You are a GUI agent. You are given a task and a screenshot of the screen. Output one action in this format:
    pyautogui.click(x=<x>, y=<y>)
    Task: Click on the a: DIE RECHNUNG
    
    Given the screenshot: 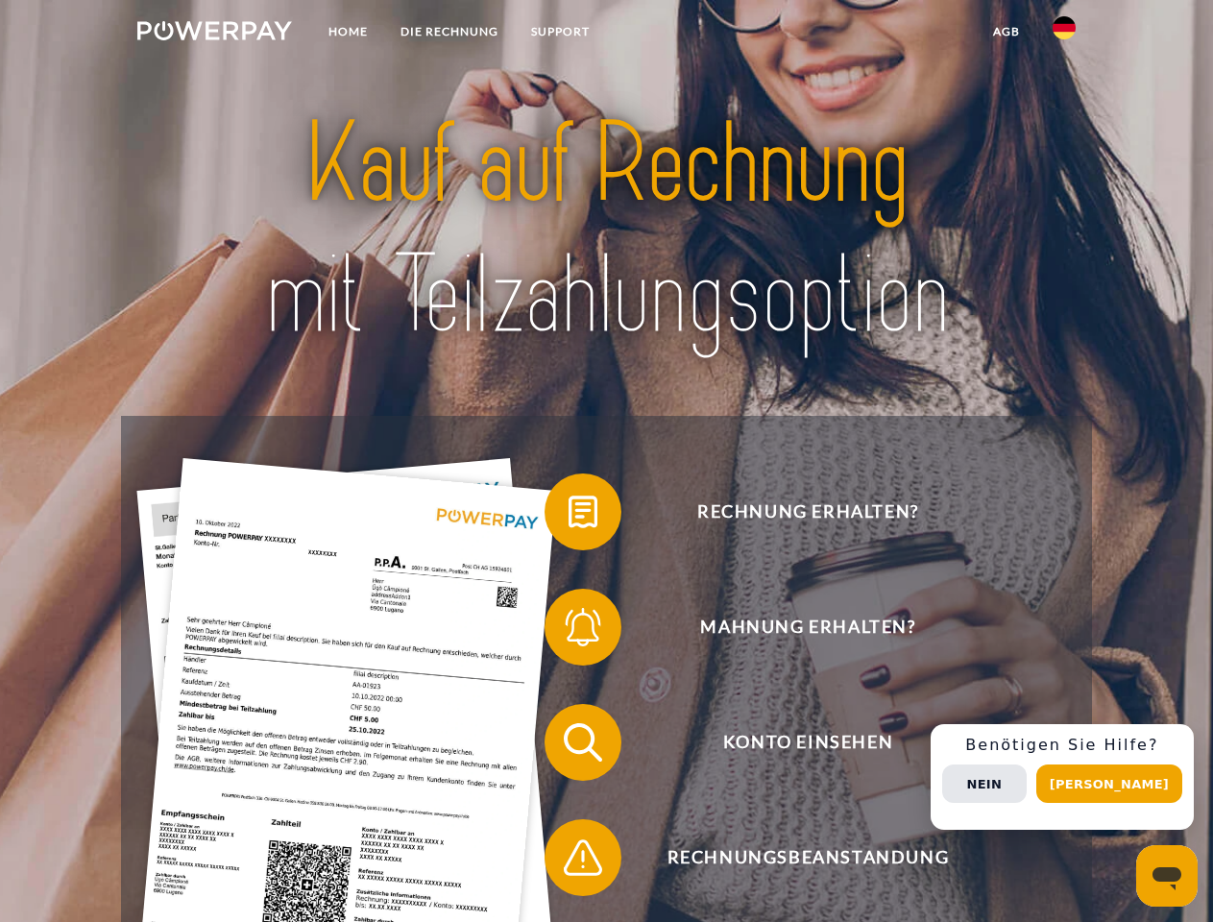 What is the action you would take?
    pyautogui.click(x=449, y=32)
    